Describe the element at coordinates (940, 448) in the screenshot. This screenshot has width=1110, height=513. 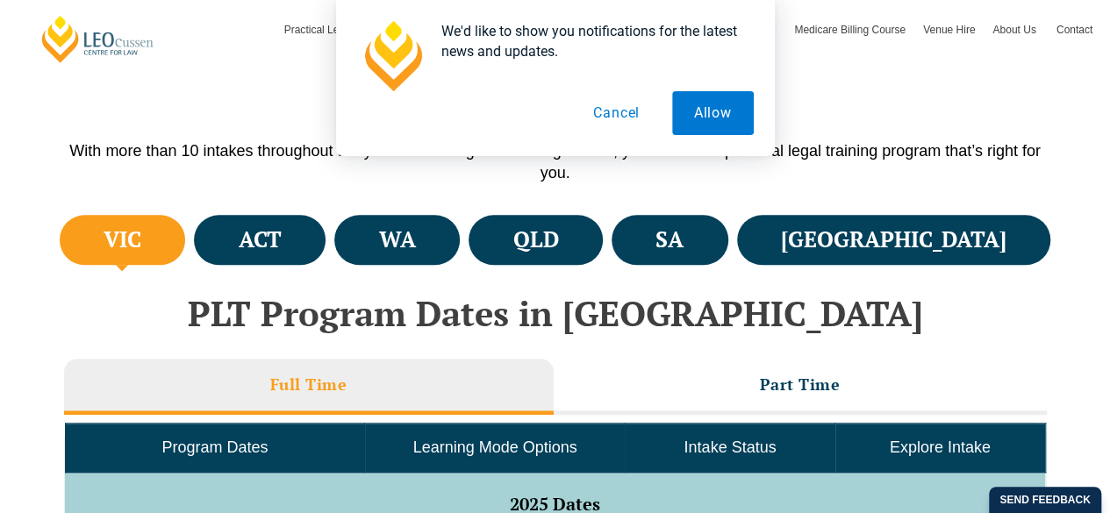
I see `span: Explore Intake` at that location.